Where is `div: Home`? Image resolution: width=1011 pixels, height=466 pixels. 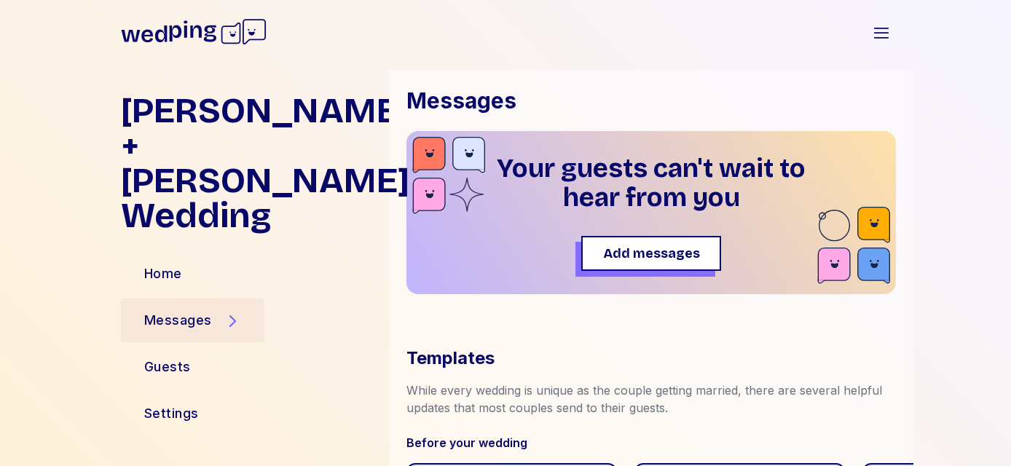
div: Home is located at coordinates (163, 274).